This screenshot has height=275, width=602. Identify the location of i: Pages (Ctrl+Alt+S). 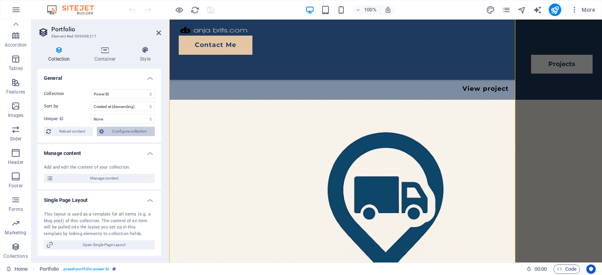
(506, 10).